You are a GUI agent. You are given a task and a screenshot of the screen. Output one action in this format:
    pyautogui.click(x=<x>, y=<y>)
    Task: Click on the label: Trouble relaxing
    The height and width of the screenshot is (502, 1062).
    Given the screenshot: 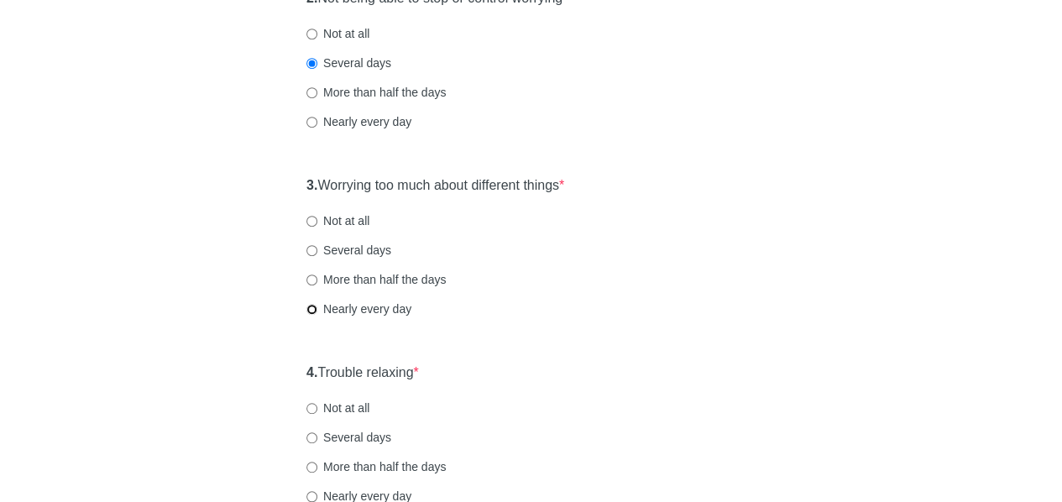 What is the action you would take?
    pyautogui.click(x=363, y=373)
    